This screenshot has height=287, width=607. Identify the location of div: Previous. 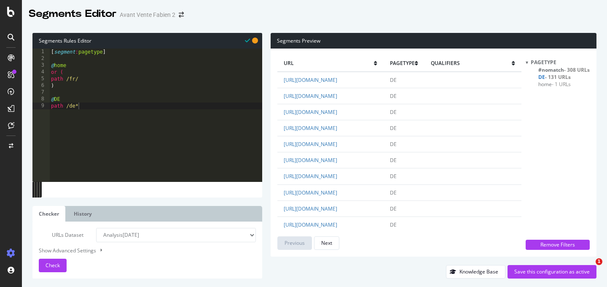
(295, 242).